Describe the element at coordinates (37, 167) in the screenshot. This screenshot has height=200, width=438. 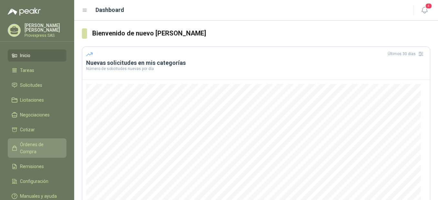
I see `a: Remisiones` at that location.